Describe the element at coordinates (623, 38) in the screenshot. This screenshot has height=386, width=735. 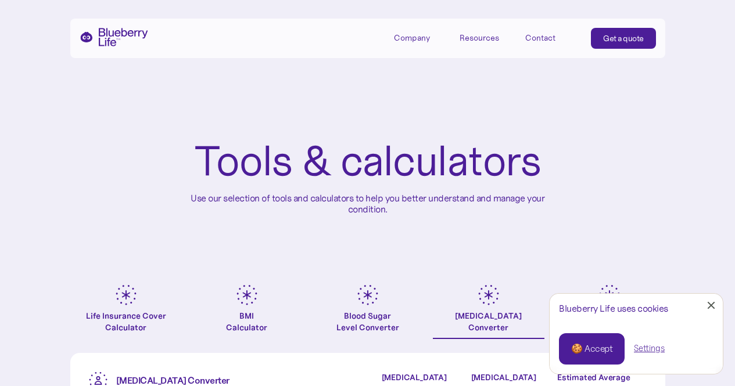
I see `div: Get a quote` at that location.